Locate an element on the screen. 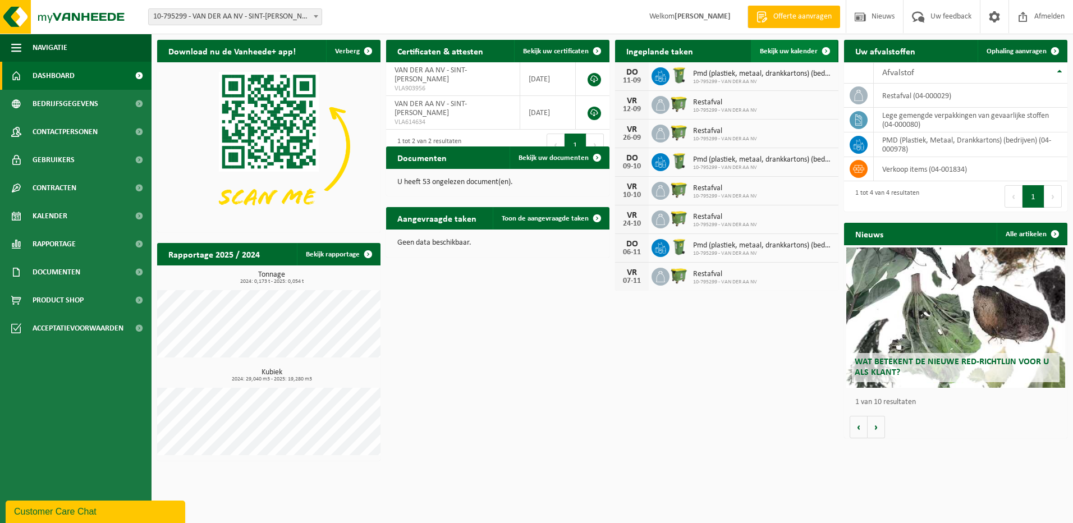  span: Contracten is located at coordinates (54, 188).